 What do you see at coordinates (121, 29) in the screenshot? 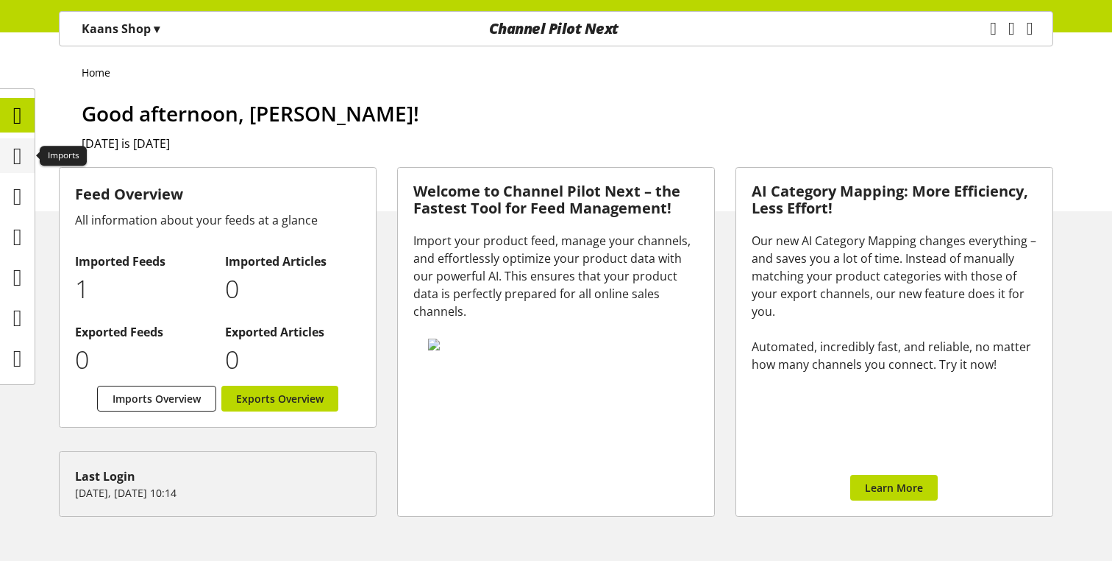
I see `p: Kaans Shop` at bounding box center [121, 29].